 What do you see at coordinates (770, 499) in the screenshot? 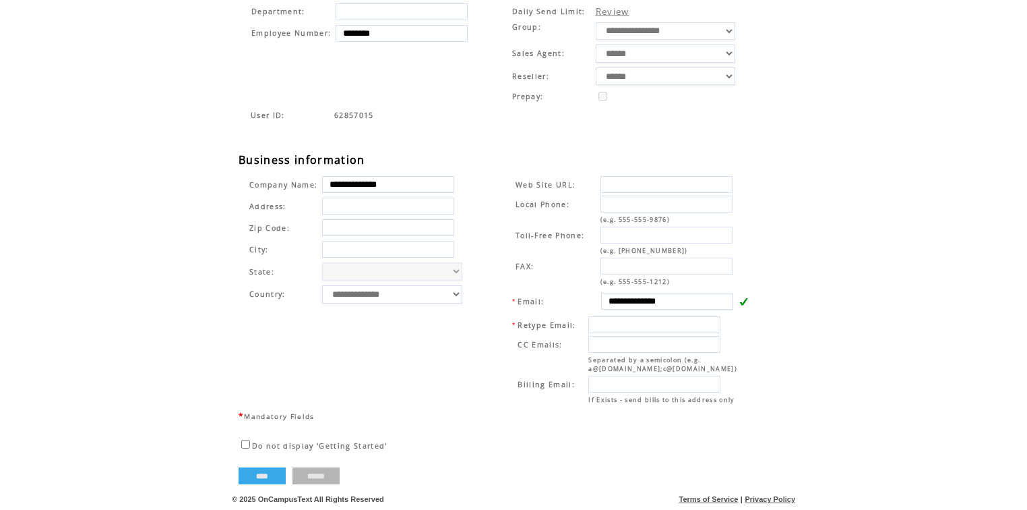
I see `a: Privacy Policy` at bounding box center [770, 499].